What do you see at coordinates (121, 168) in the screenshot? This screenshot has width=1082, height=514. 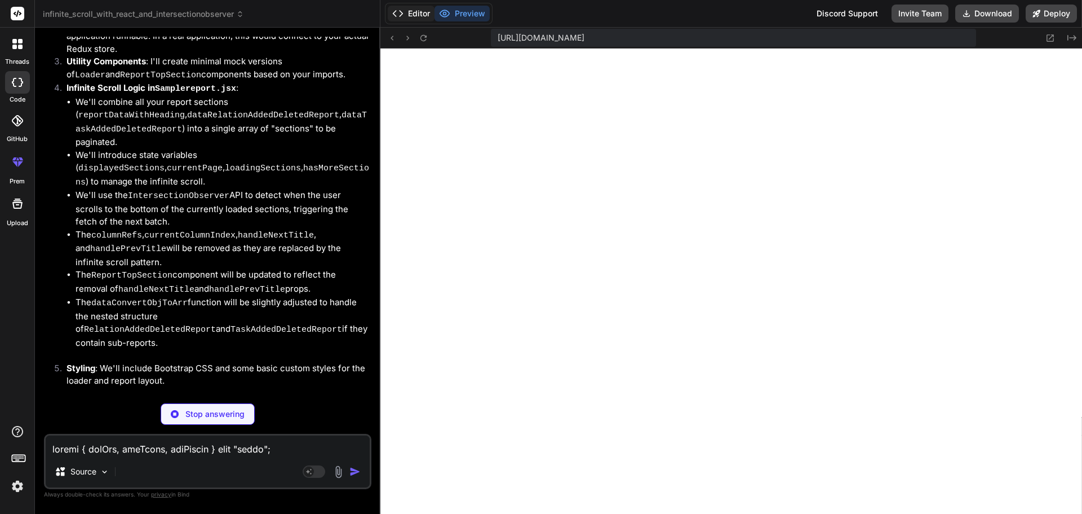 I see `code: displayedSections` at bounding box center [121, 168].